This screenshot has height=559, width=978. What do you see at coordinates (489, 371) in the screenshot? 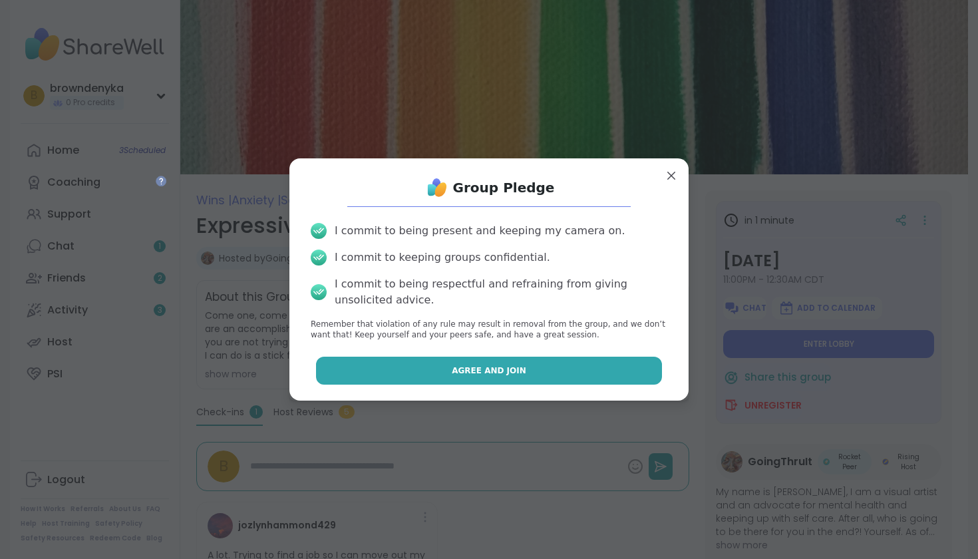
I see `span: Agree and Join` at bounding box center [489, 371].